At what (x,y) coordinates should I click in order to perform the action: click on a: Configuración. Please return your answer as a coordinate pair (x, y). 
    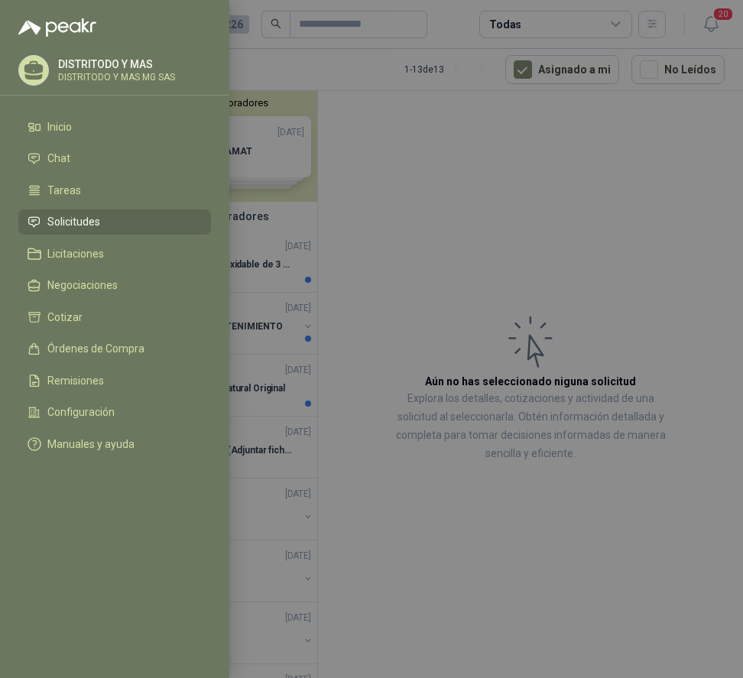
    Looking at the image, I should click on (115, 413).